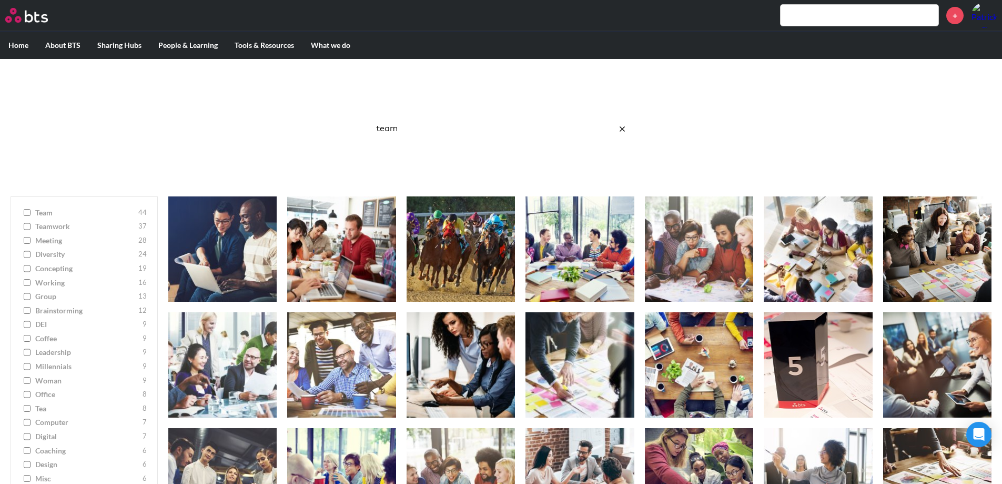 The height and width of the screenshot is (484, 1002). What do you see at coordinates (87, 422) in the screenshot?
I see `span: computer` at bounding box center [87, 422].